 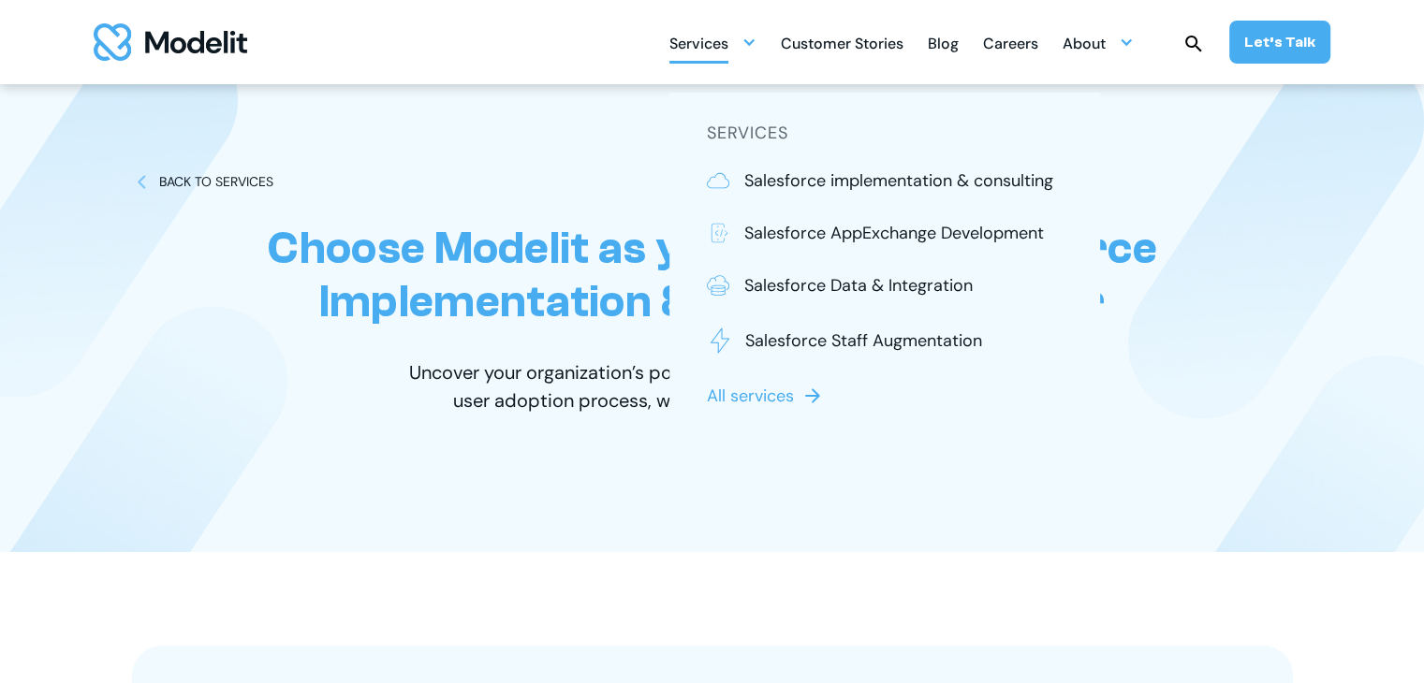 I want to click on p: Uncover your organization’s potential; from the first consultation to the user adoption process, ..., so click(x=712, y=387).